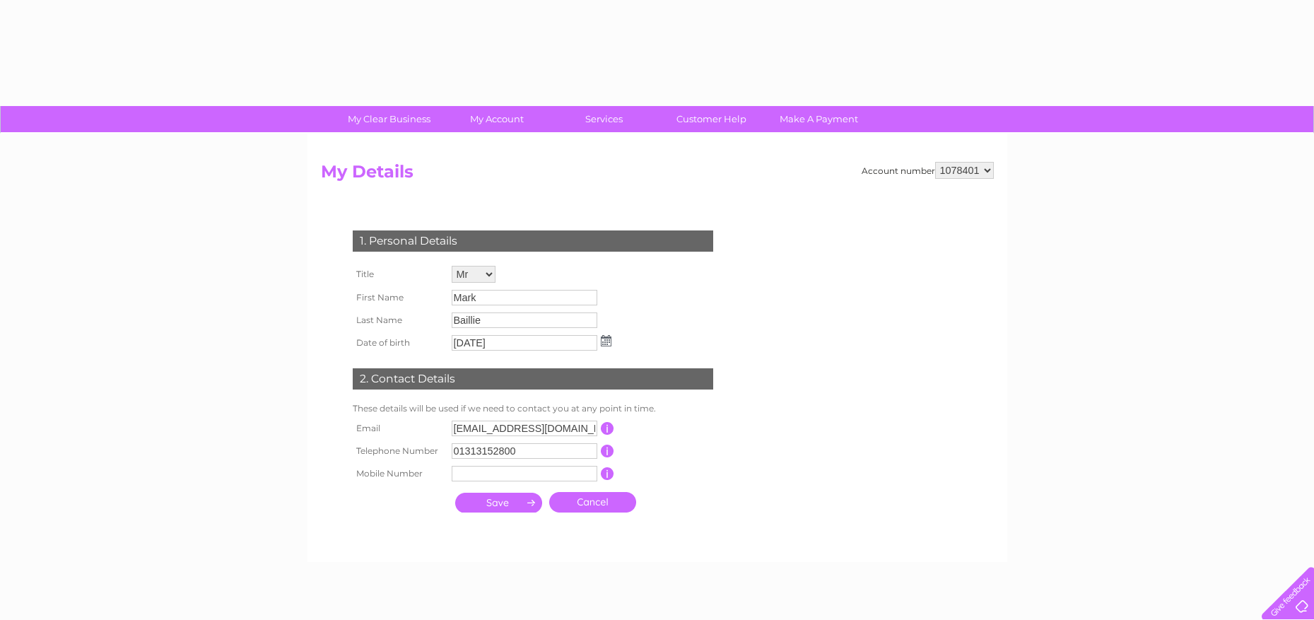  Describe the element at coordinates (604, 119) in the screenshot. I see `a: Services` at that location.